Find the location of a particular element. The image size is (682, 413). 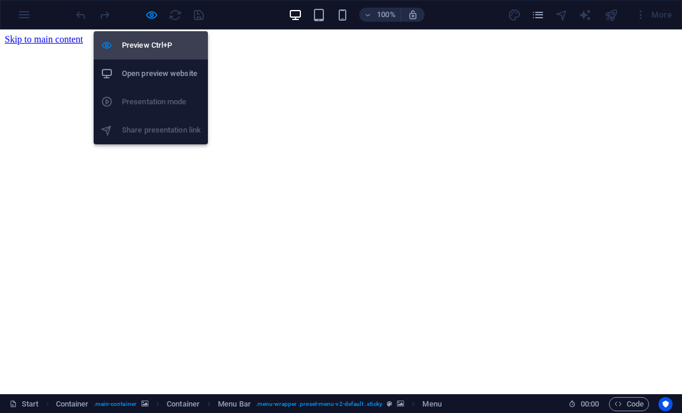

a: Skip to main content is located at coordinates (44, 9).